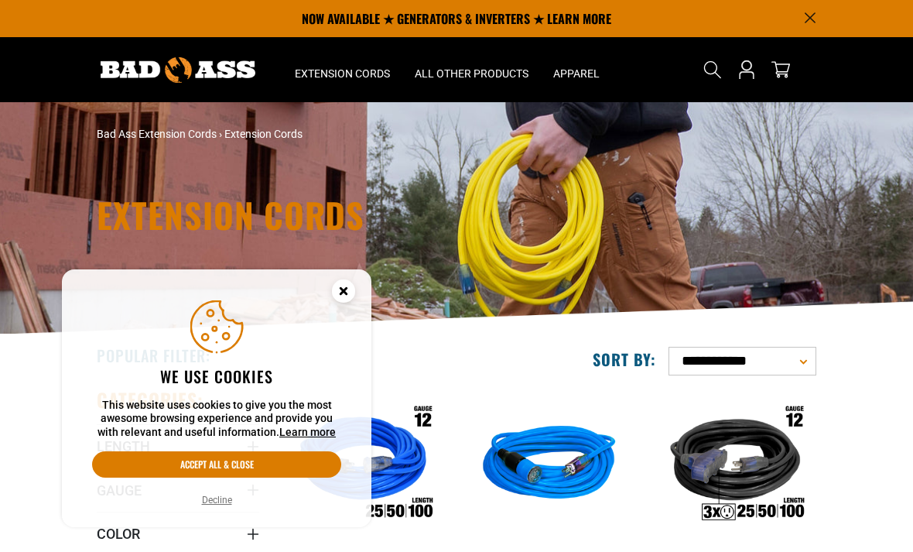 This screenshot has height=552, width=913. I want to click on span: Apparel, so click(577, 74).